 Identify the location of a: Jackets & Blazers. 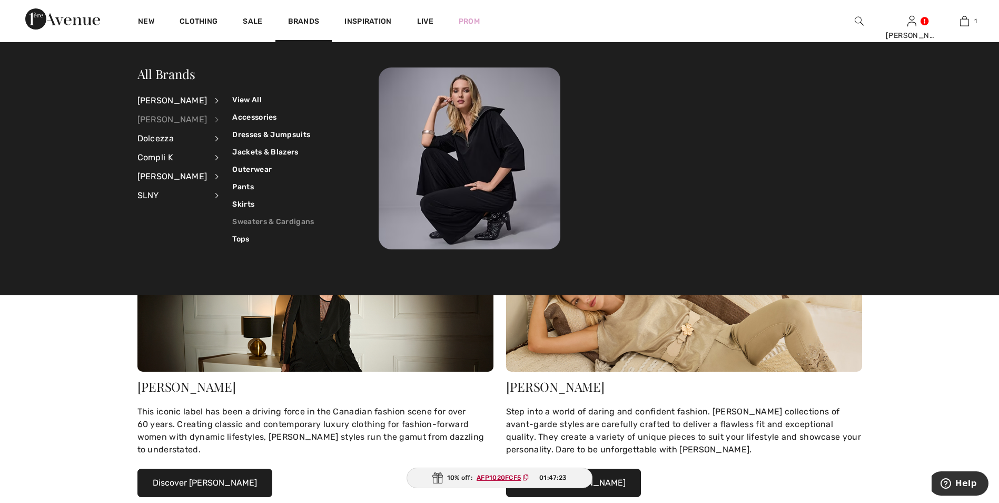
(273, 152).